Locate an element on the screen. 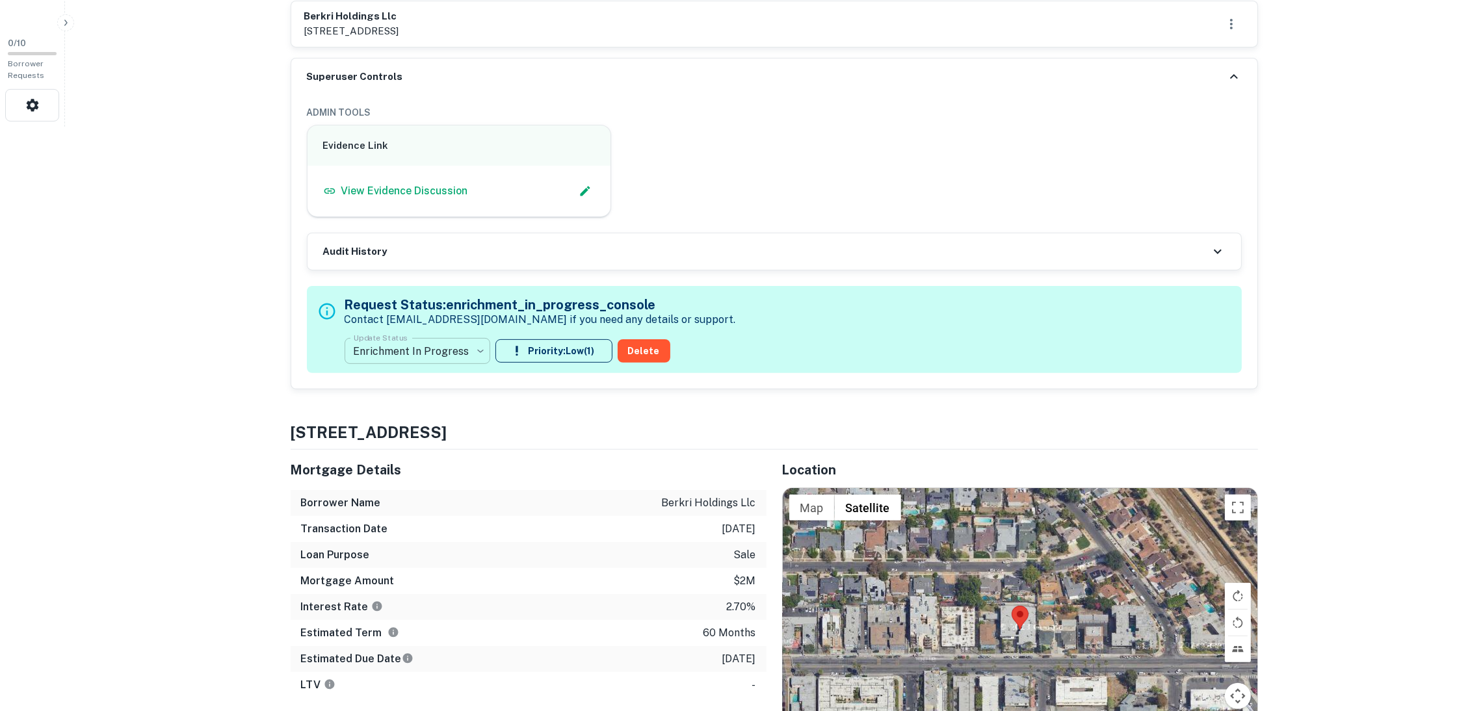 The height and width of the screenshot is (711, 1483). svg: The interest rates displayed on the website are for informational purposes only and may be report... is located at coordinates (377, 607).